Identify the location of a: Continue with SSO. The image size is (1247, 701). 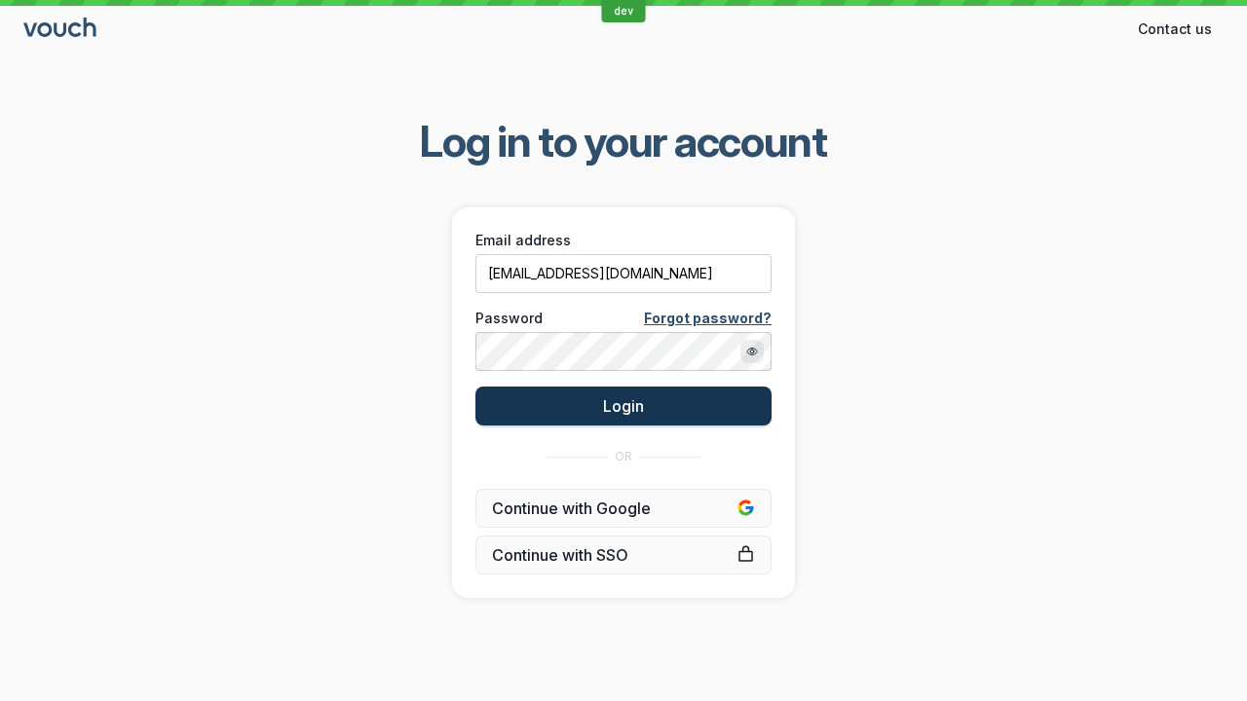
(623, 555).